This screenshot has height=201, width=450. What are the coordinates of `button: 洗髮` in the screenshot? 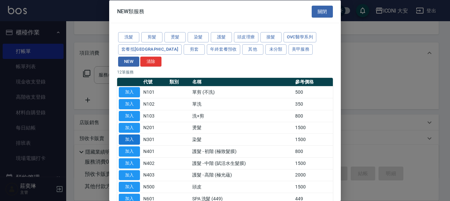 It's located at (129, 37).